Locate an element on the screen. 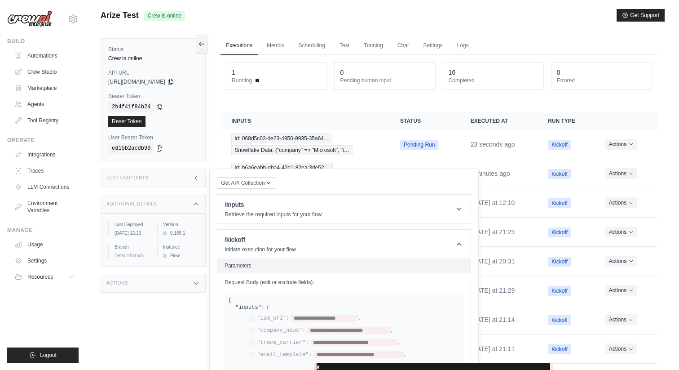 The width and height of the screenshot is (679, 370). h3: Additional Details is located at coordinates (132, 204).